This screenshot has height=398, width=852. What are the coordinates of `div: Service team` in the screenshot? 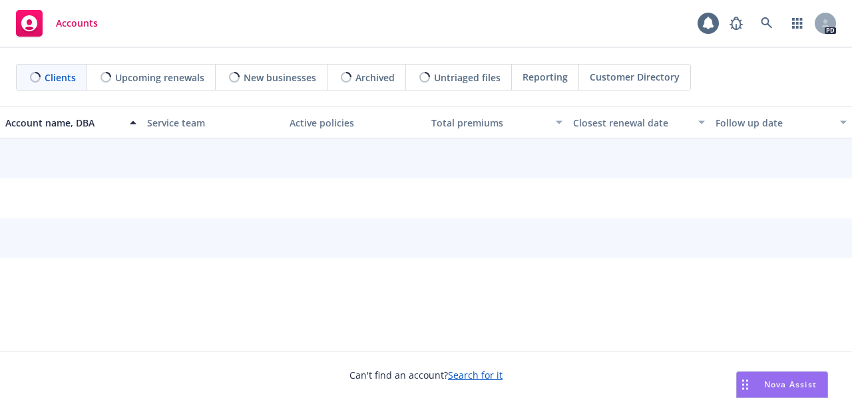 It's located at (212, 123).